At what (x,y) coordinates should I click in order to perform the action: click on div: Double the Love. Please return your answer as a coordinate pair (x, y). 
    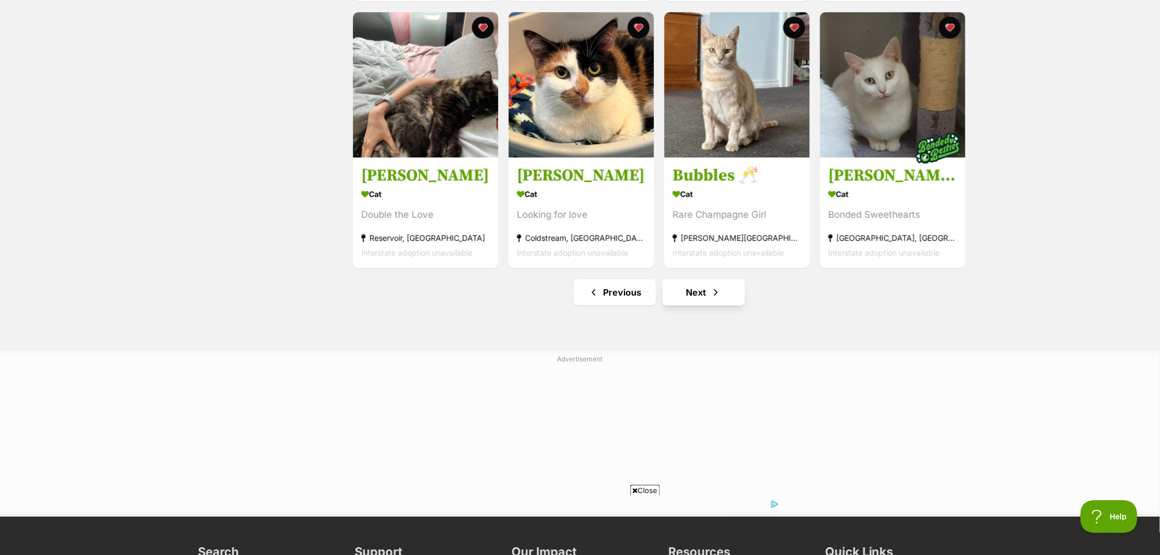
    Looking at the image, I should click on (425, 214).